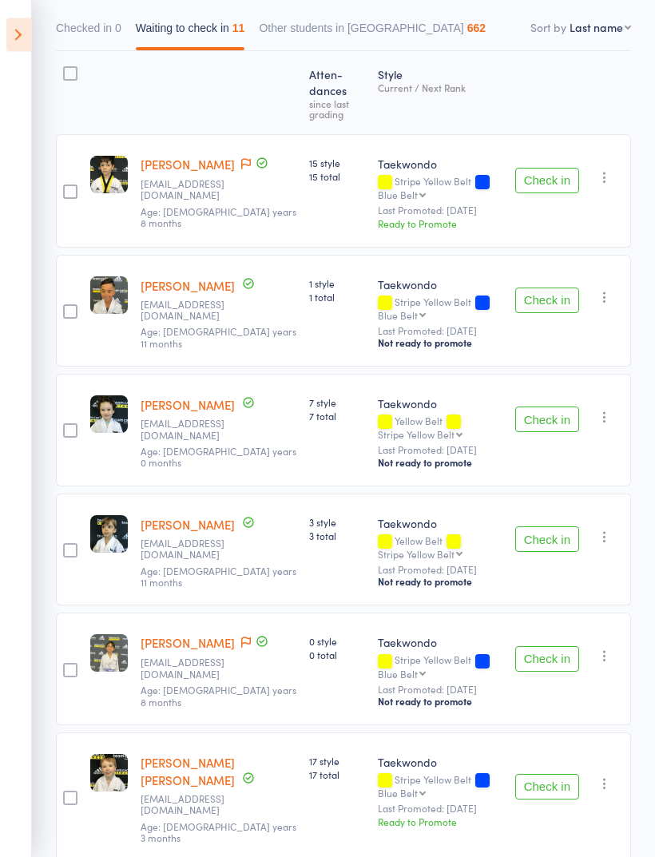 The image size is (655, 857). I want to click on span: 0 style, so click(337, 641).